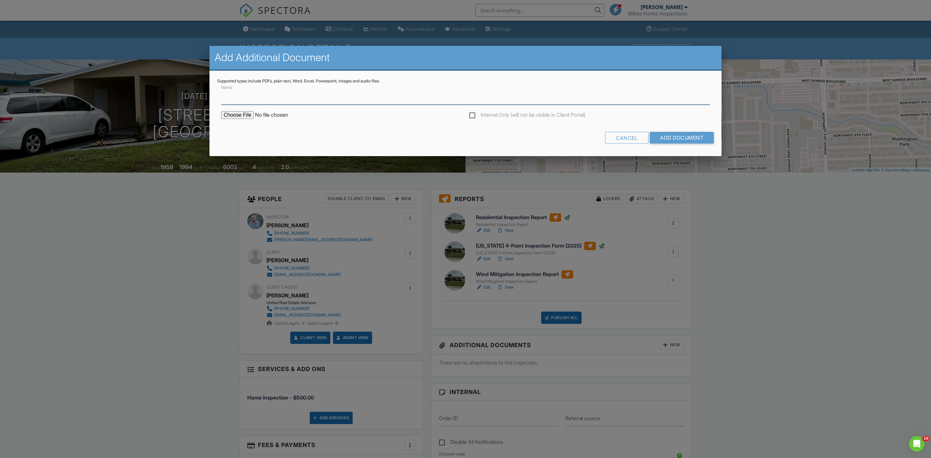 The height and width of the screenshot is (458, 931). I want to click on label: Internal Only (will not be visible in Client Portal), so click(527, 116).